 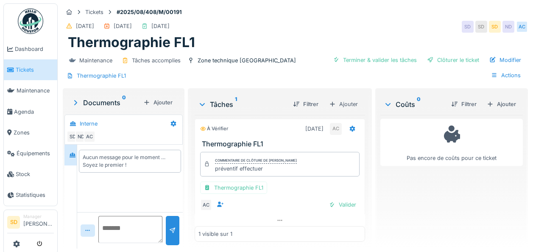 I want to click on span: Tickets, so click(x=35, y=70).